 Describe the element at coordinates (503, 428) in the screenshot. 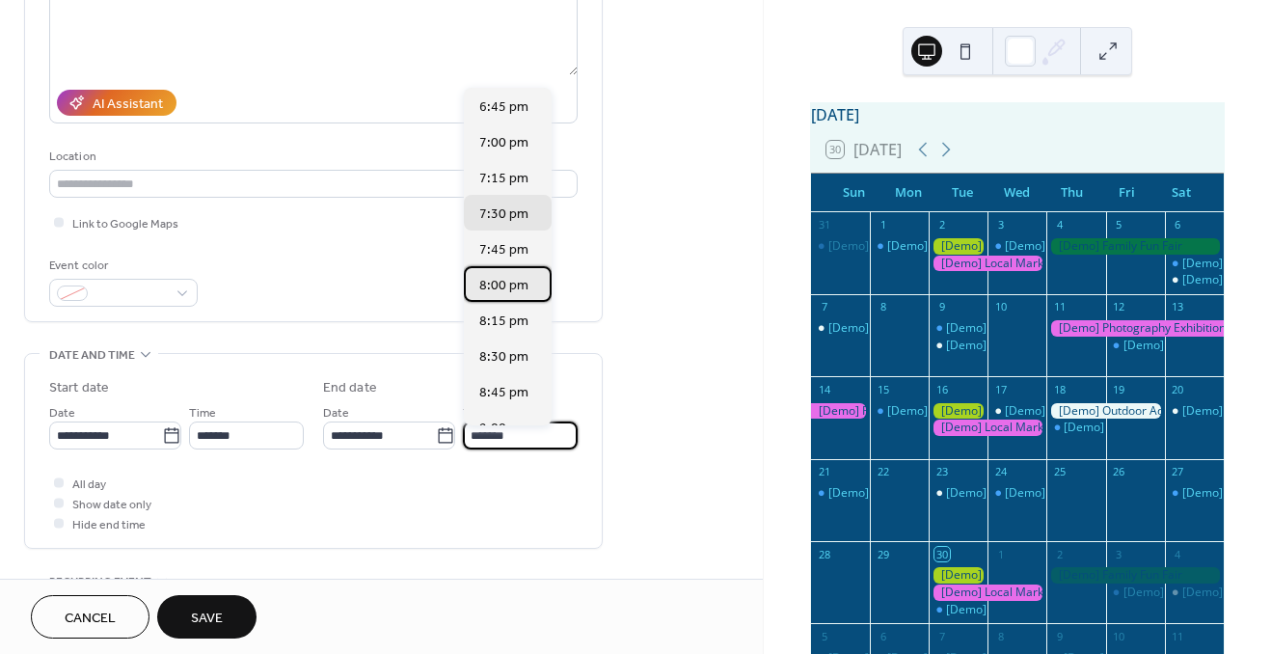

I see `span: 9:00 pm` at that location.